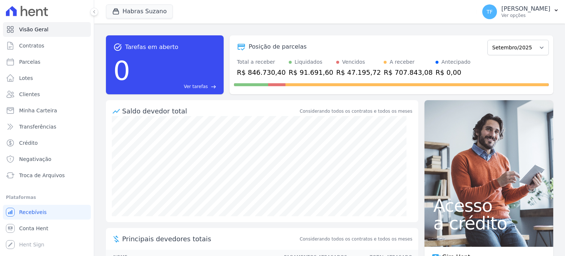 The width and height of the screenshot is (565, 256). Describe the element at coordinates (311, 72) in the screenshot. I see `div: R$ 91.691,60` at that location.